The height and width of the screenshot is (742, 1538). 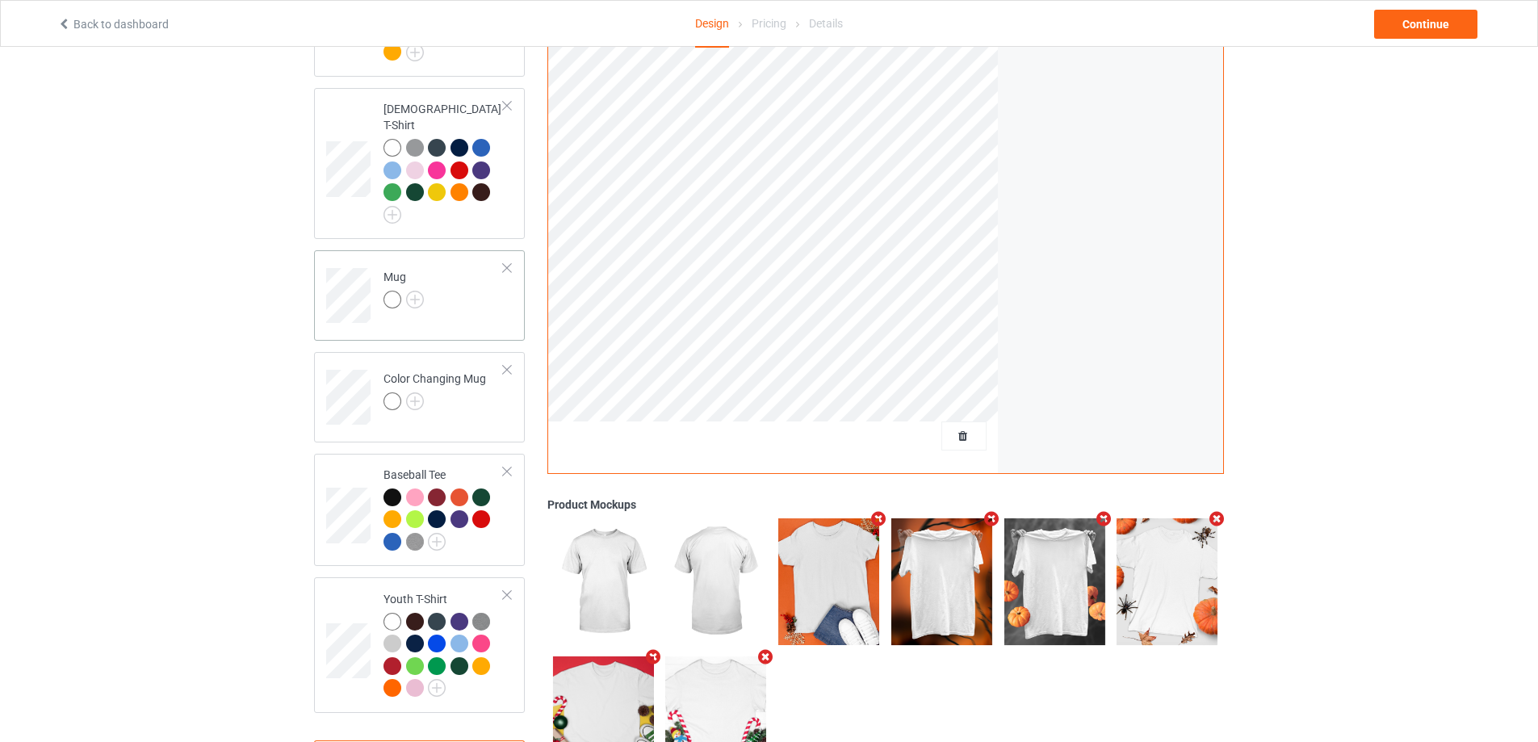 I want to click on div: Pricing, so click(x=769, y=23).